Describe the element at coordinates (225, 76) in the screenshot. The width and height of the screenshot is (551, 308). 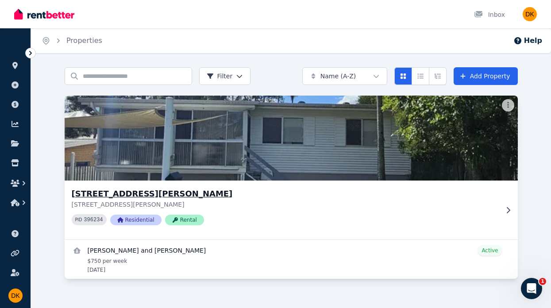
I see `button: Filter` at that location.